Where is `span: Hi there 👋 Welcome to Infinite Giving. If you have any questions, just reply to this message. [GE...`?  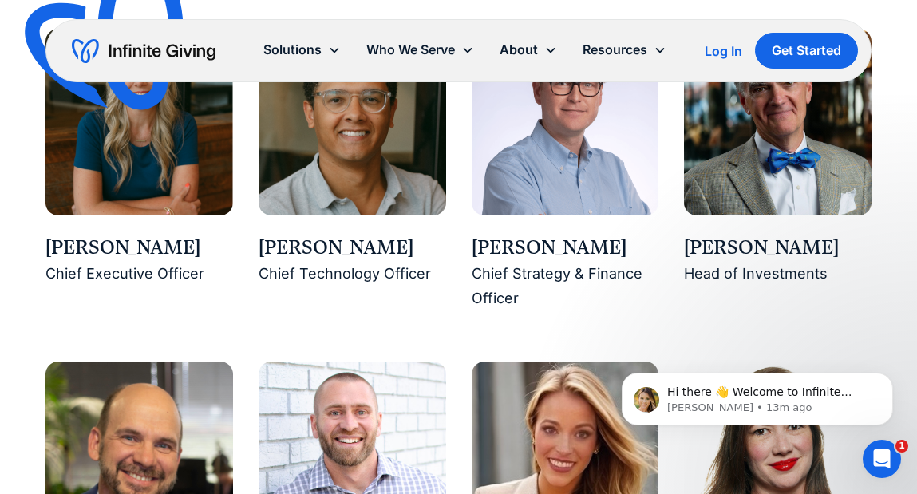
span: Hi there 👋 Welcome to Infinite Giving. If you have any questions, just reply to this message. [GE... is located at coordinates (164, 77).